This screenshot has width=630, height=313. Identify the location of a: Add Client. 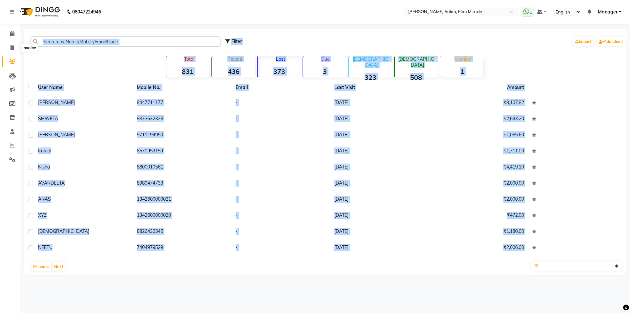
(611, 42).